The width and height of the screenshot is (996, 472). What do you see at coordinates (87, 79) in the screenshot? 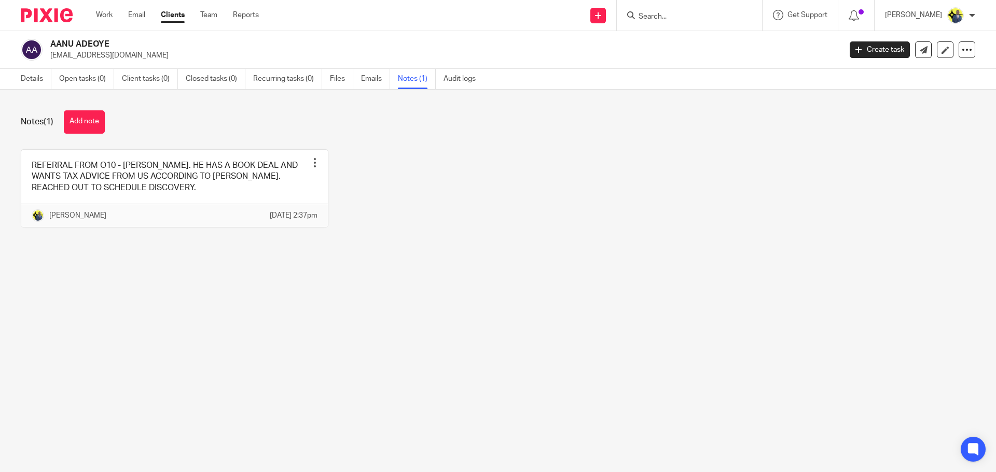
I see `a: Open tasks (0)` at bounding box center [87, 79].